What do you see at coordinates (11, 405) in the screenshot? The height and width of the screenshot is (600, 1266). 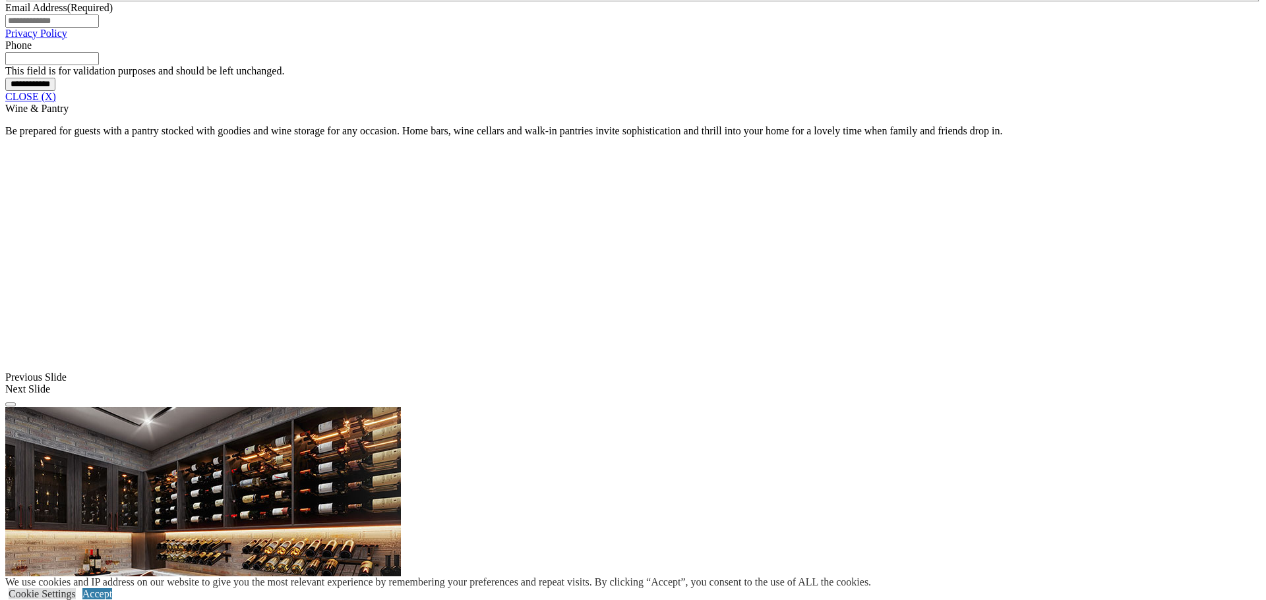 I see `button: Click here to pause slide show` at bounding box center [11, 405].